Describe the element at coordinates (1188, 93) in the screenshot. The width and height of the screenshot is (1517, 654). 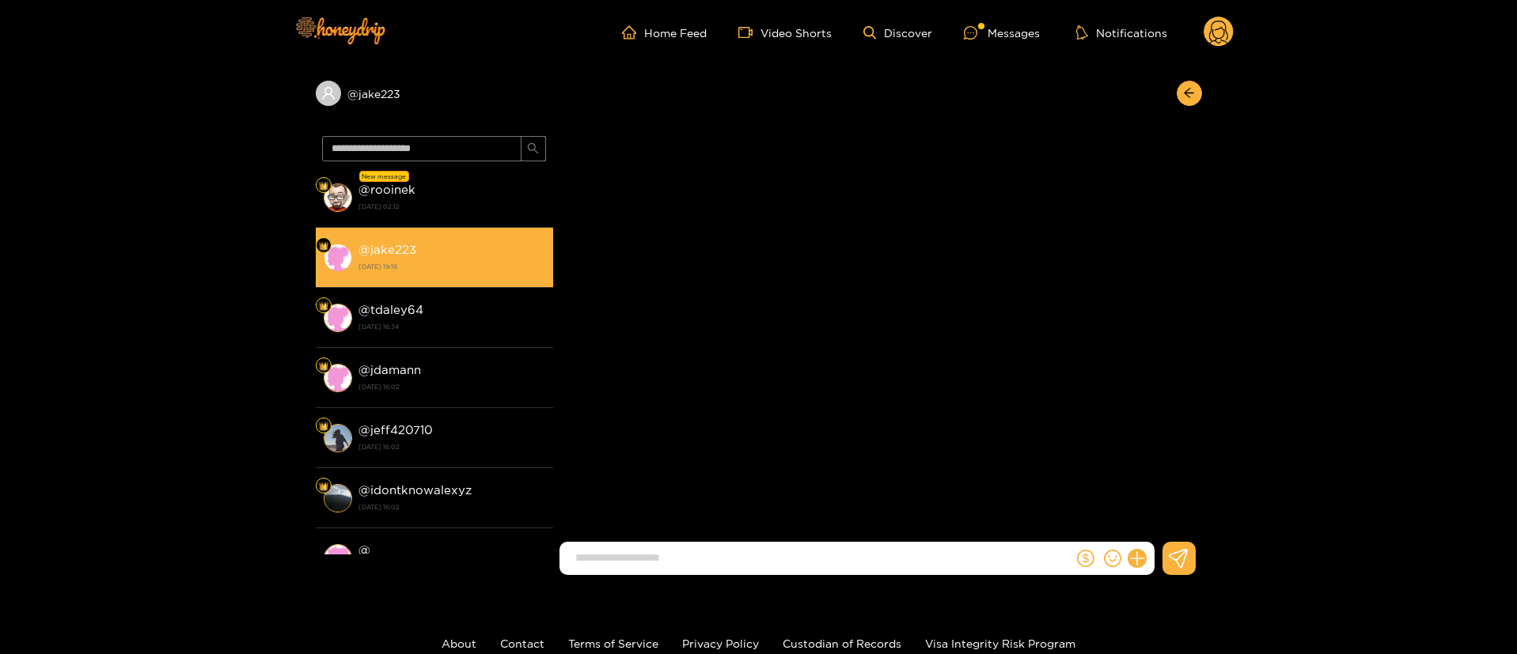
I see `span: arrow-left` at that location.